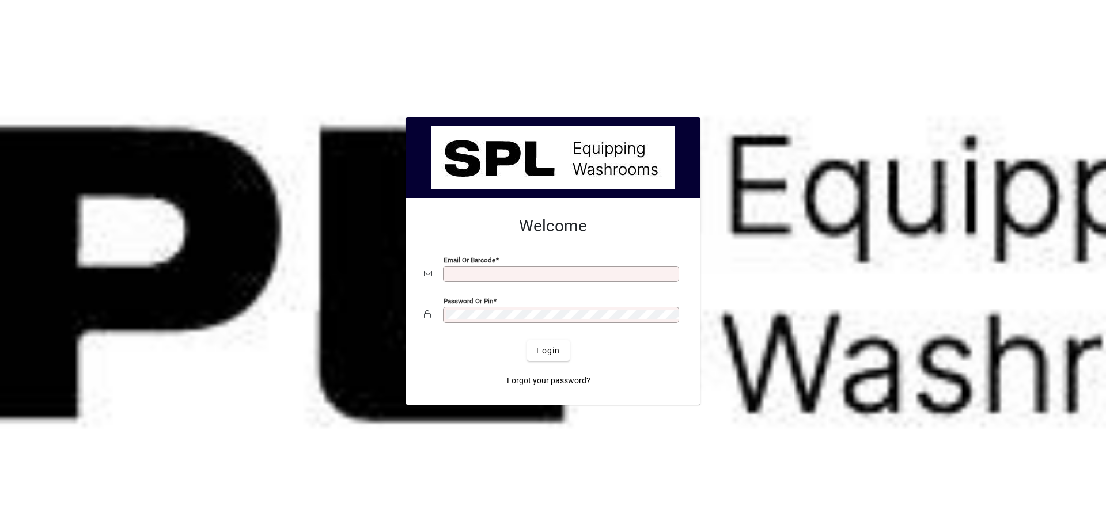 Image resolution: width=1106 pixels, height=529 pixels. What do you see at coordinates (470, 260) in the screenshot?
I see `mat-label: Email or Barcode` at bounding box center [470, 260].